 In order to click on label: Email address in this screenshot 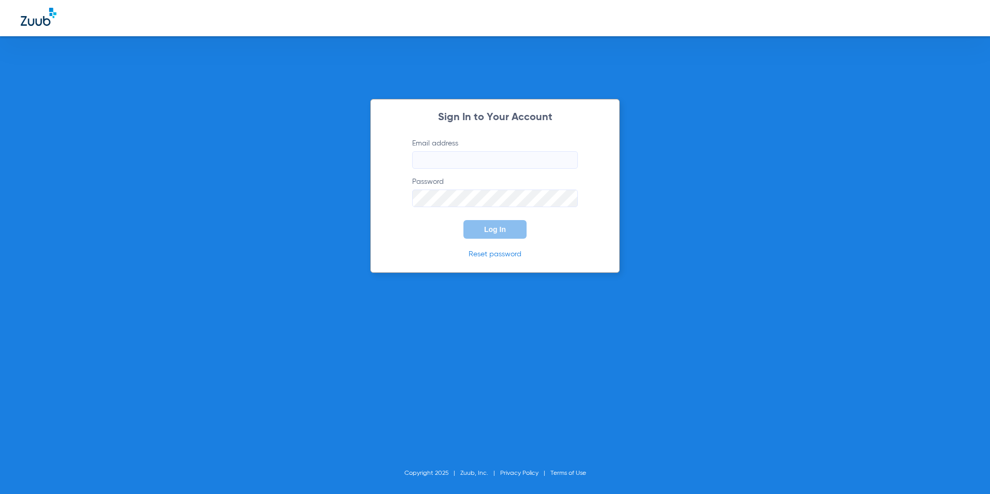, I will do `click(495, 153)`.